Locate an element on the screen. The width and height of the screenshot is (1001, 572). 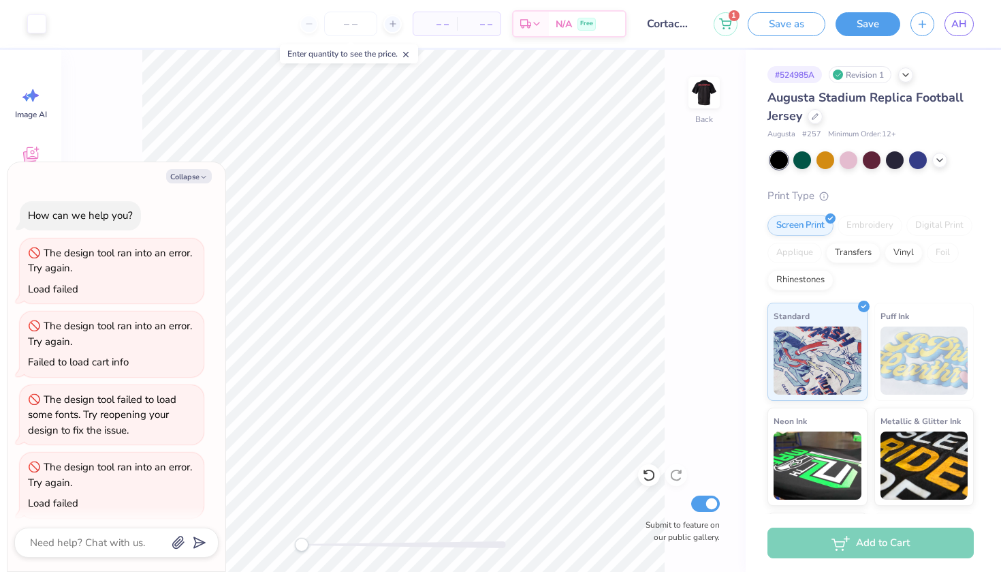
div: Back is located at coordinates (704, 119).